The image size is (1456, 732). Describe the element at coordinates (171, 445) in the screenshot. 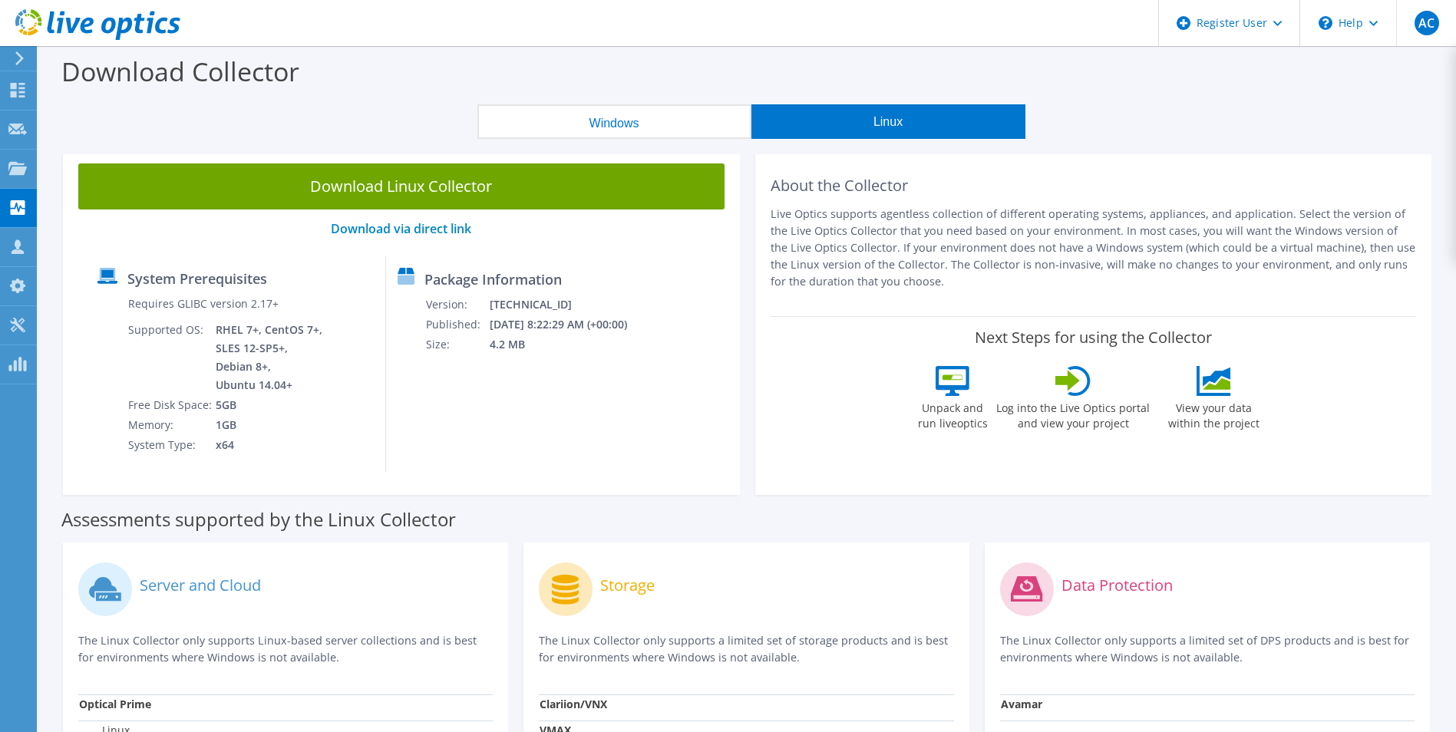

I see `td: System Type:` at that location.